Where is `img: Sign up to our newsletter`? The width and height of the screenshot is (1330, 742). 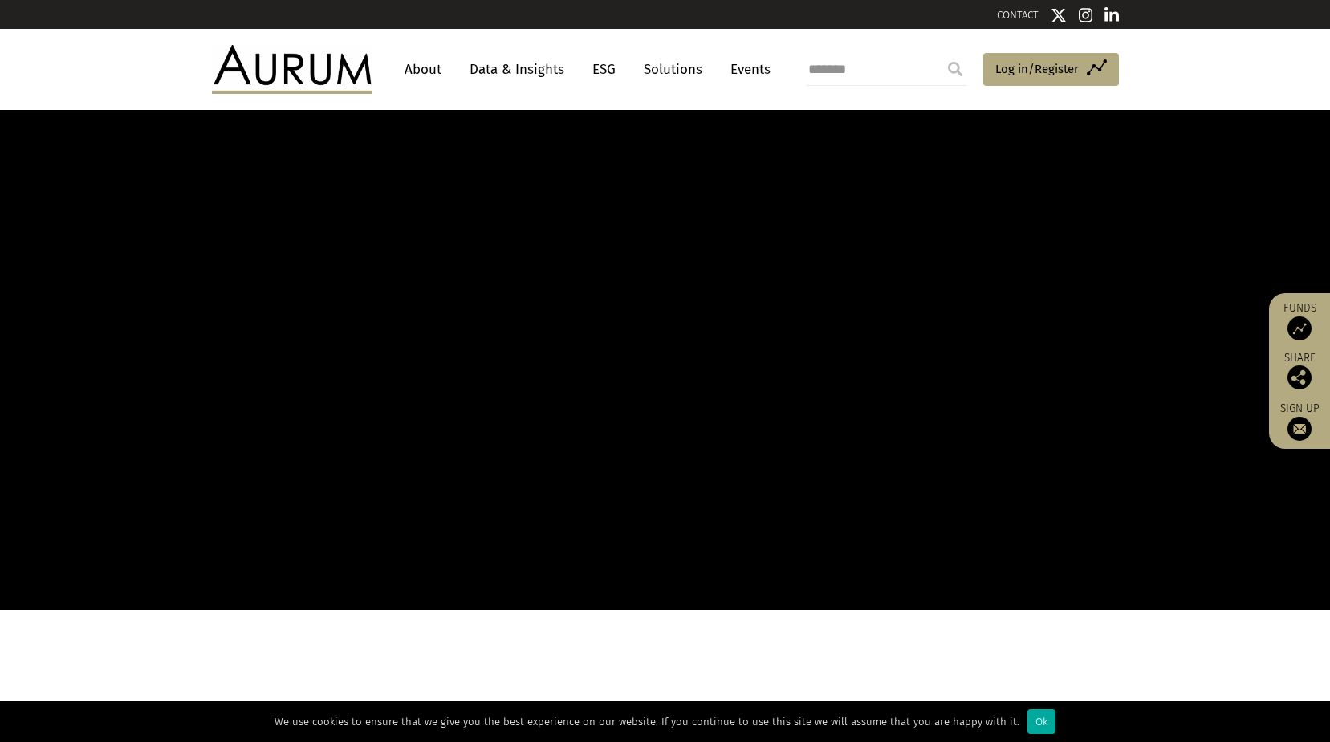
img: Sign up to our newsletter is located at coordinates (1299, 429).